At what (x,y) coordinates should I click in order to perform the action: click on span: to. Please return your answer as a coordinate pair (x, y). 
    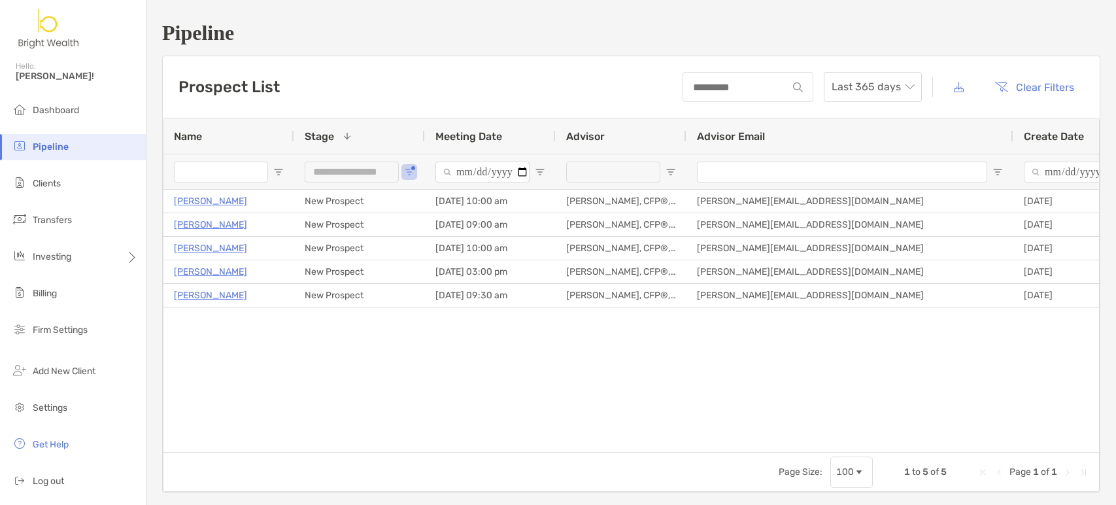
    Looking at the image, I should click on (916, 471).